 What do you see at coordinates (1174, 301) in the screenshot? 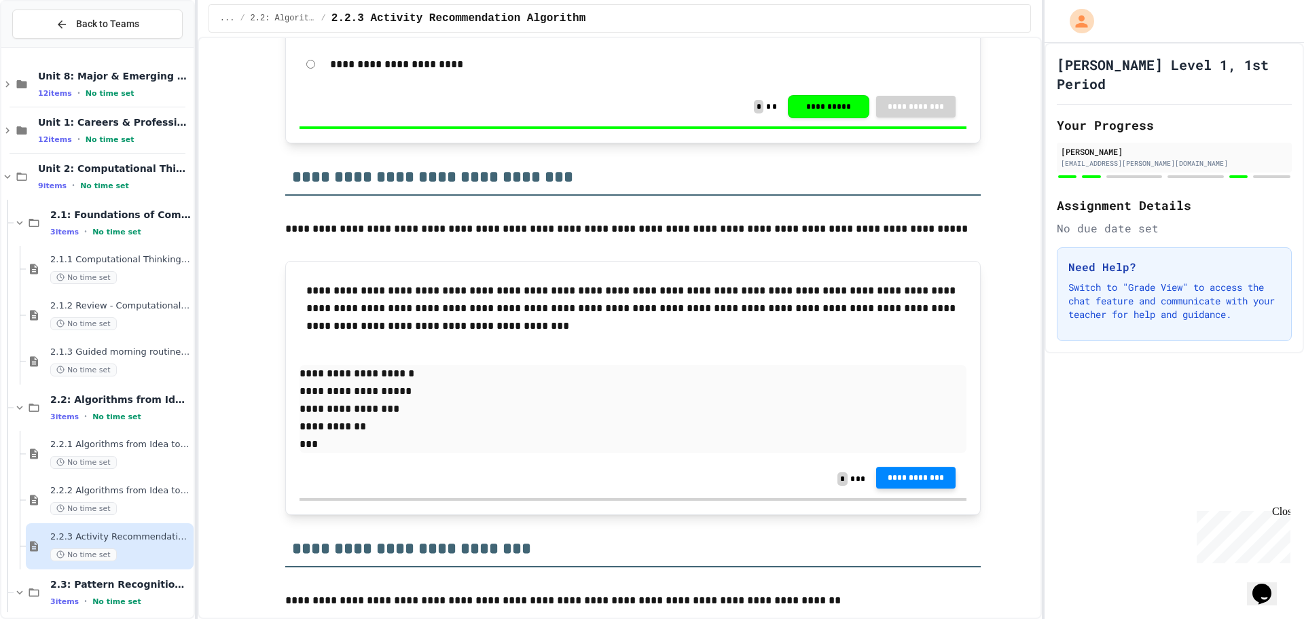
I see `p: Switch to "Grade View" to access the chat feature and communicate with your teacher for help and ...` at bounding box center [1174, 301].